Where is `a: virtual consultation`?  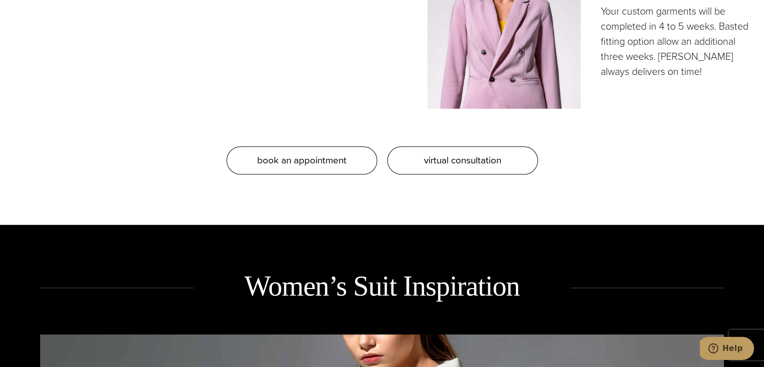 a: virtual consultation is located at coordinates (463, 160).